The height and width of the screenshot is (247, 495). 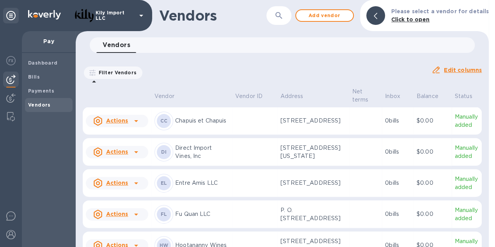 I want to click on b: Bills, so click(x=34, y=77).